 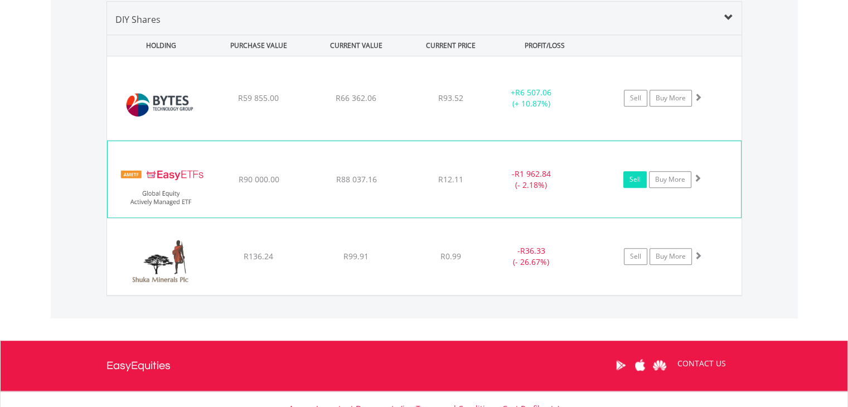 What do you see at coordinates (701, 363) in the screenshot?
I see `a: CONTACT US` at bounding box center [701, 363].